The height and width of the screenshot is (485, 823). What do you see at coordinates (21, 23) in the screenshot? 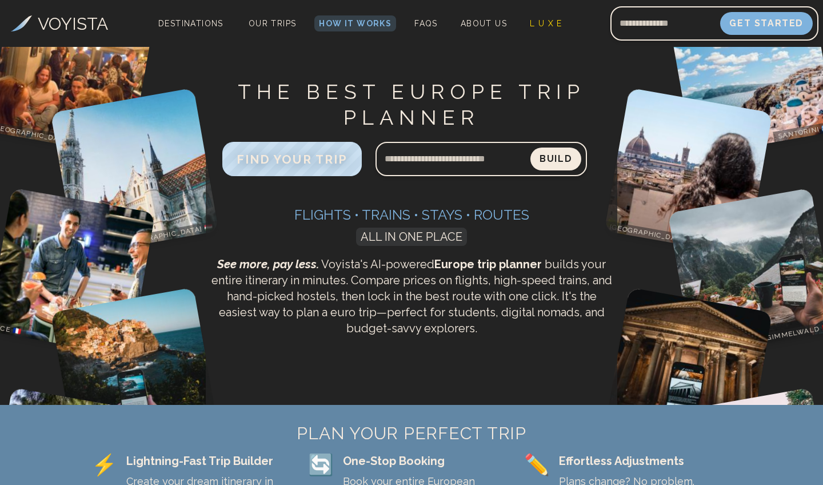
I see `img: Voyista Logo` at bounding box center [21, 23].